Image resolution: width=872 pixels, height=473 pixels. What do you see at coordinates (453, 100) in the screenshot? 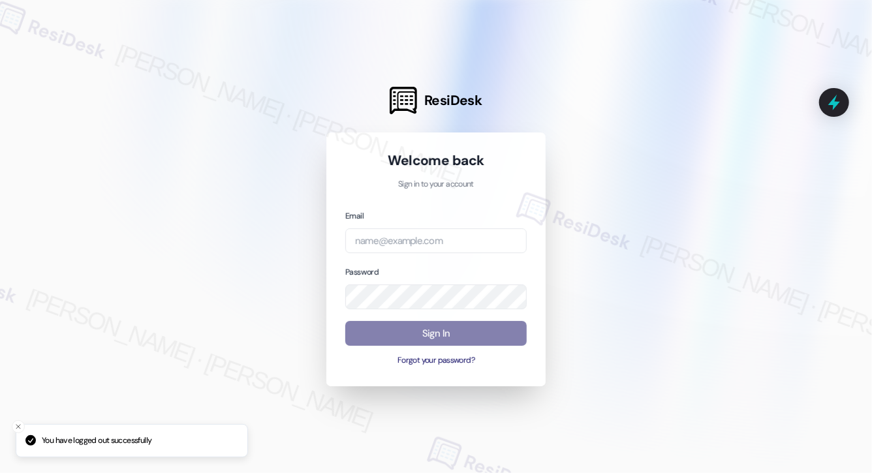
I see `span: ResiDesk` at bounding box center [453, 100].